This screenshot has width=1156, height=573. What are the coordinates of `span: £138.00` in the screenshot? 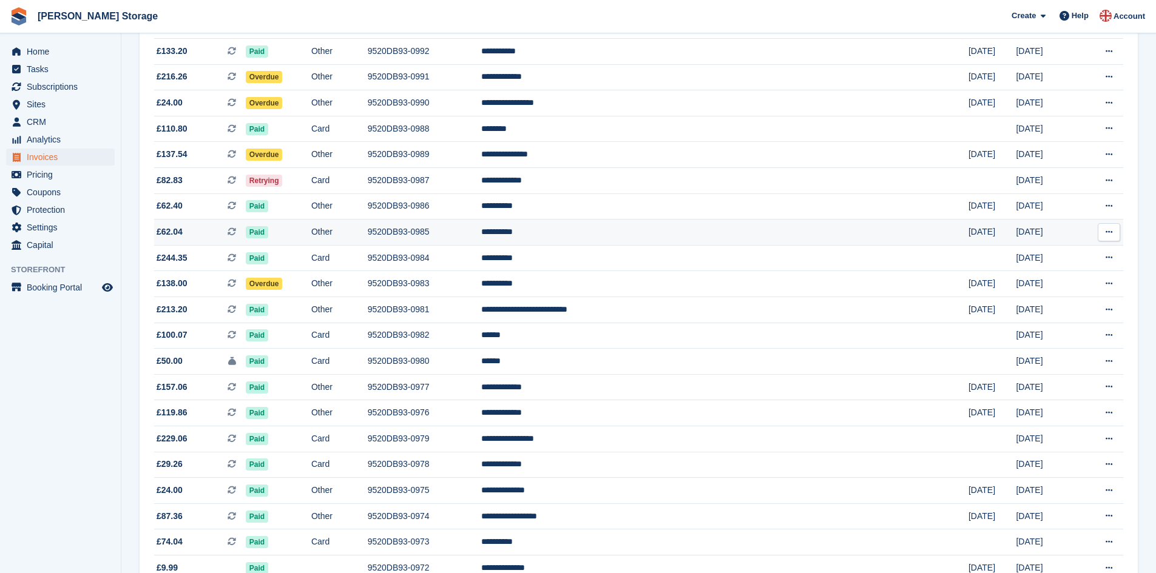 It's located at (172, 283).